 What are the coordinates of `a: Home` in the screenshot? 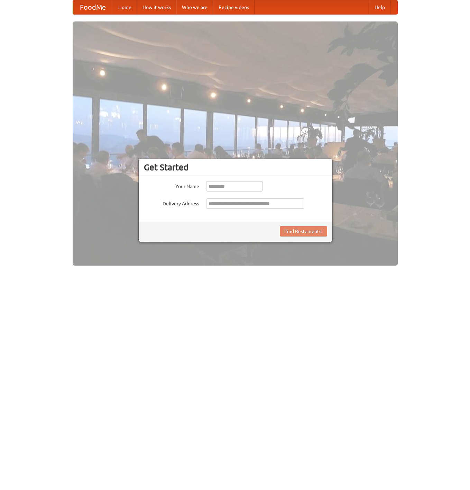 It's located at (125, 7).